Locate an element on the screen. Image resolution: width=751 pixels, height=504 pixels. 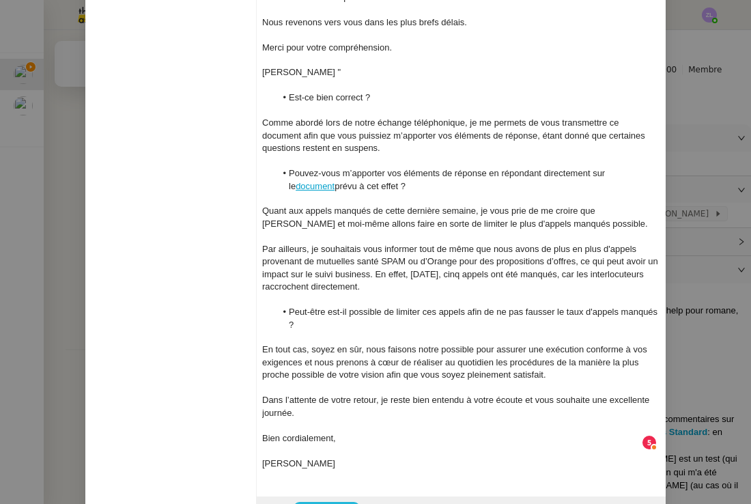
div: Nous revenons vers vous dans les plus brefs délais. is located at coordinates (461, 23).